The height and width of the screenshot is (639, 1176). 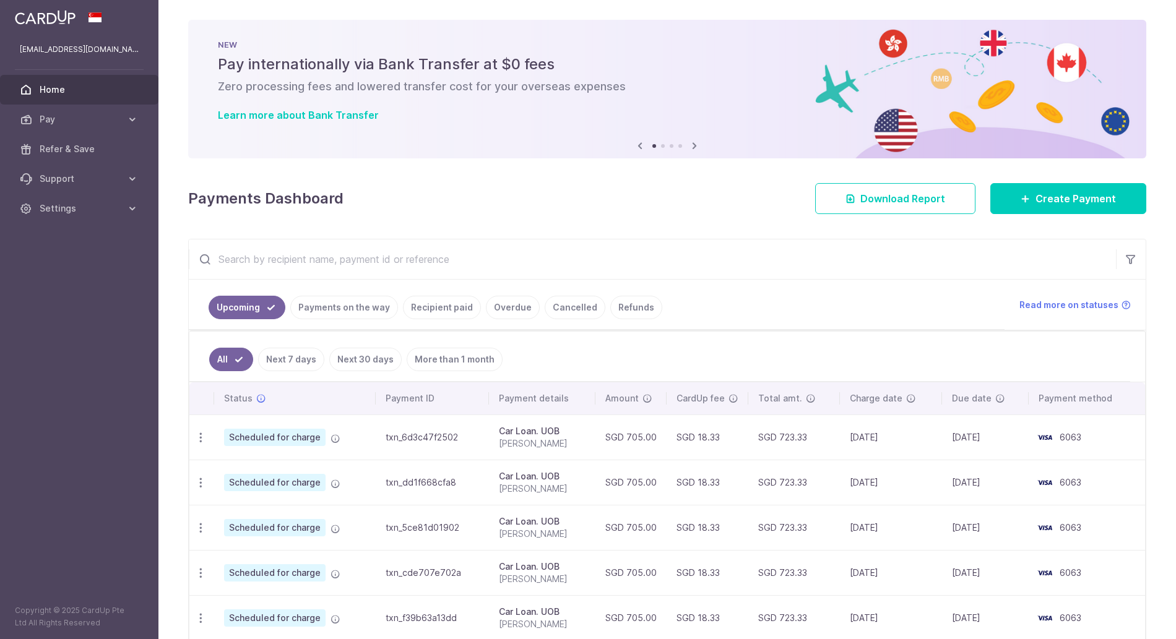 What do you see at coordinates (701, 399) in the screenshot?
I see `span: CardUp fee` at bounding box center [701, 399].